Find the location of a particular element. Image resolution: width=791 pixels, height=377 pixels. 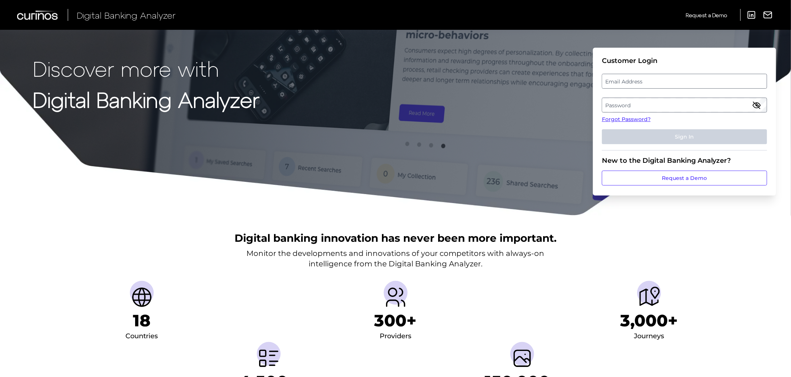

p: Monitor the developments and innovations of your competitors with always-on intelligence from the... is located at coordinates (396, 258).